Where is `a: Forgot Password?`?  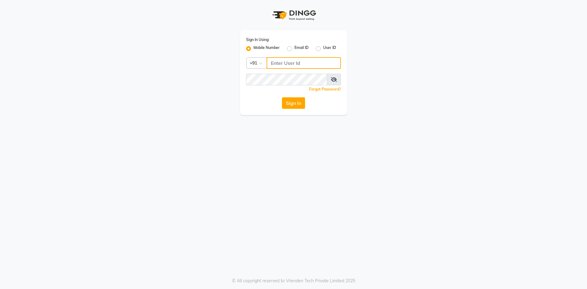
a: Forgot Password? is located at coordinates (325, 89).